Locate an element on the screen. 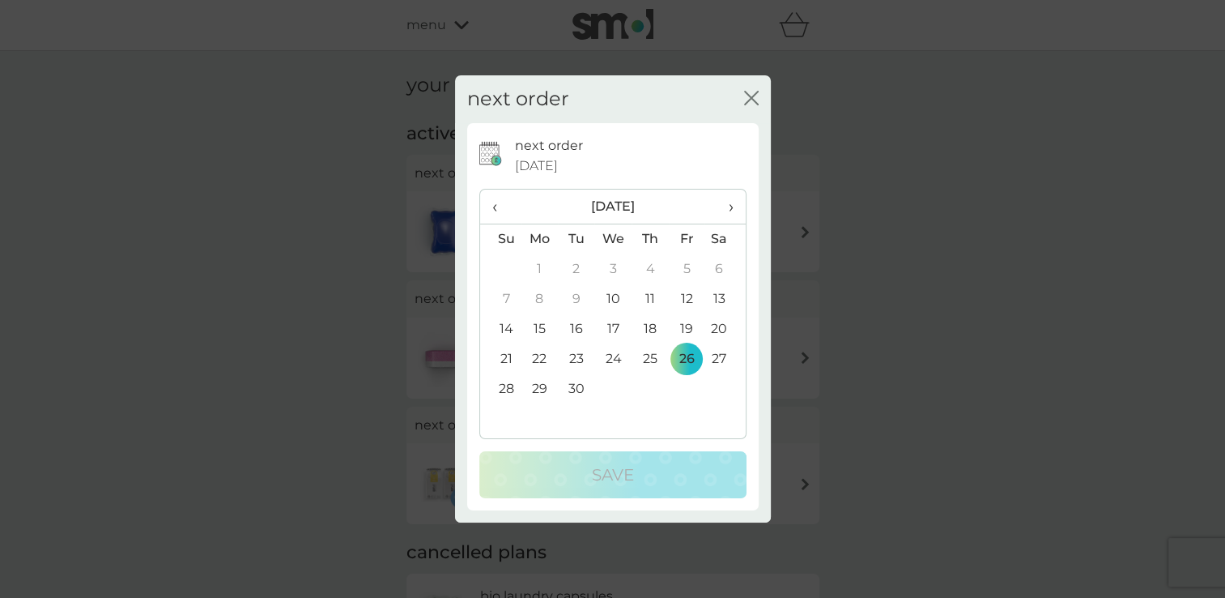 The width and height of the screenshot is (1225, 598). td: 2 is located at coordinates (576, 269).